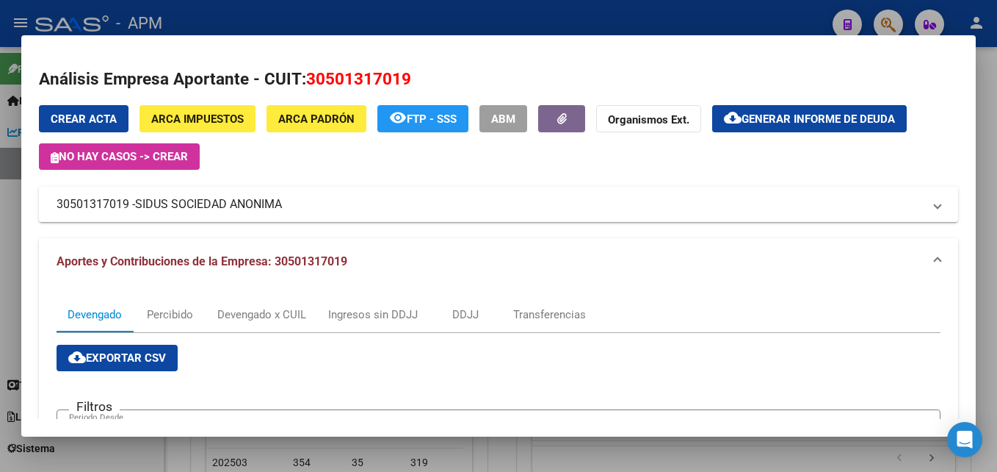  I want to click on mat-panel-title: 30501317019 -, so click(490, 204).